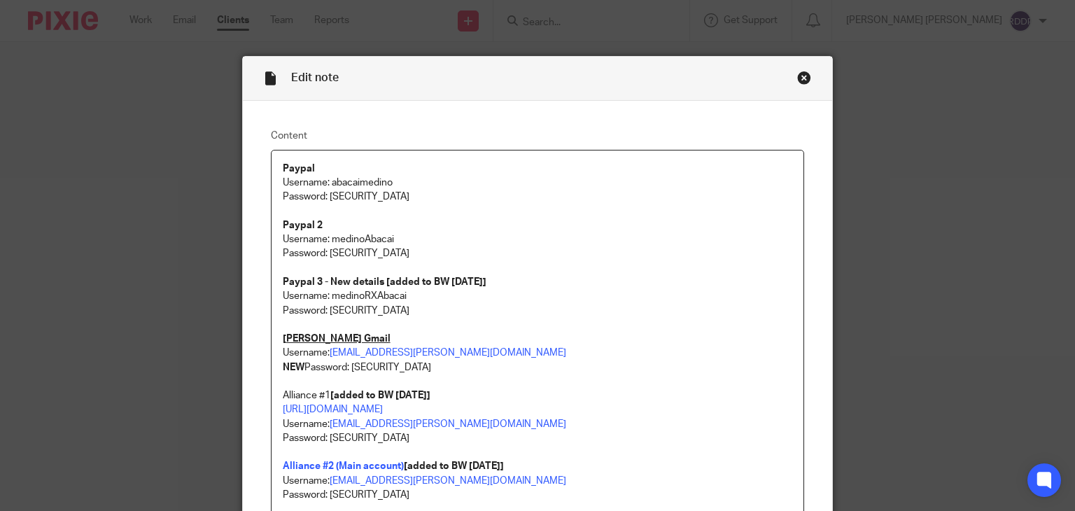 The image size is (1075, 511). I want to click on label: Content, so click(537, 136).